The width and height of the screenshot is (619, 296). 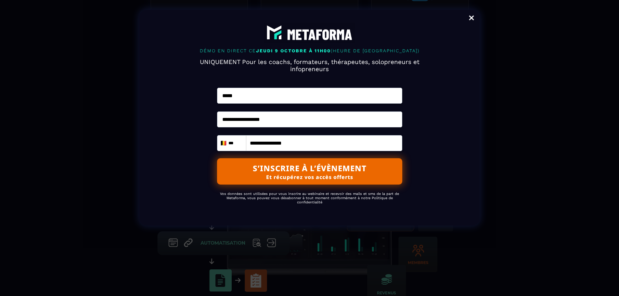 What do you see at coordinates (310, 198) in the screenshot?
I see `h2: Vos données sont utilisées pour vous inscrire au webinaire et recevoir des mails et sms de la par...` at bounding box center [310, 198].